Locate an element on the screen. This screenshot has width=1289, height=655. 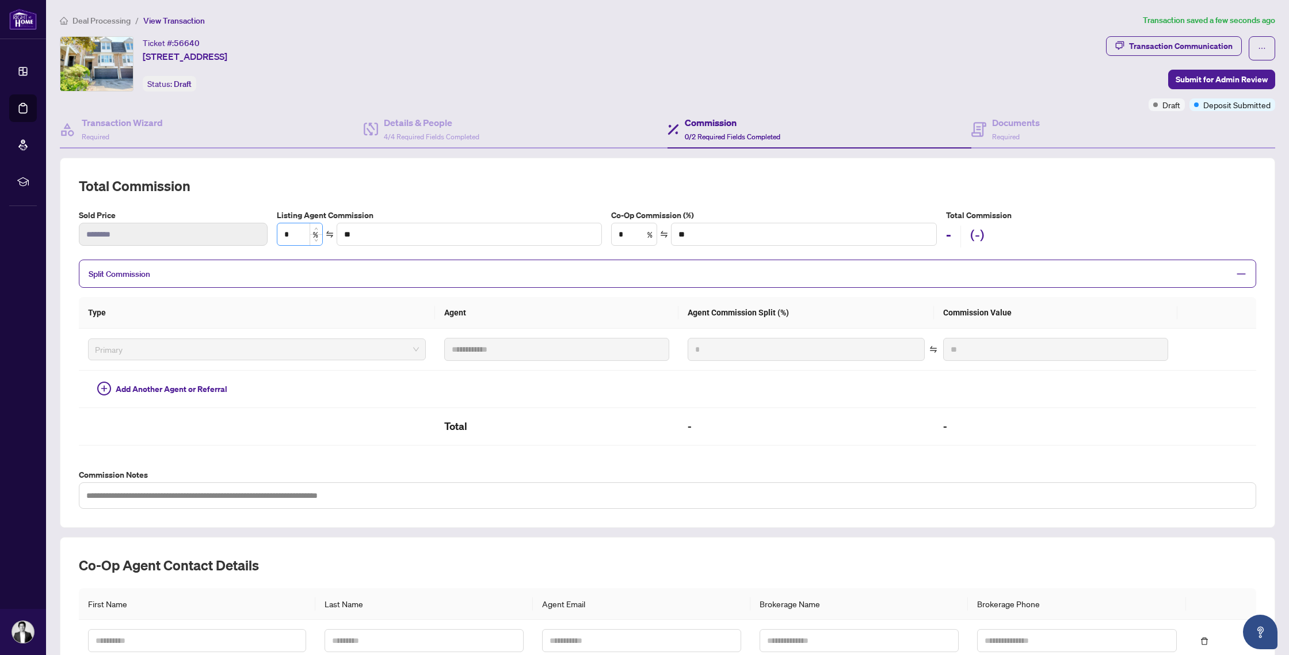
span: 0/2 Required Fields Completed is located at coordinates (732, 136).